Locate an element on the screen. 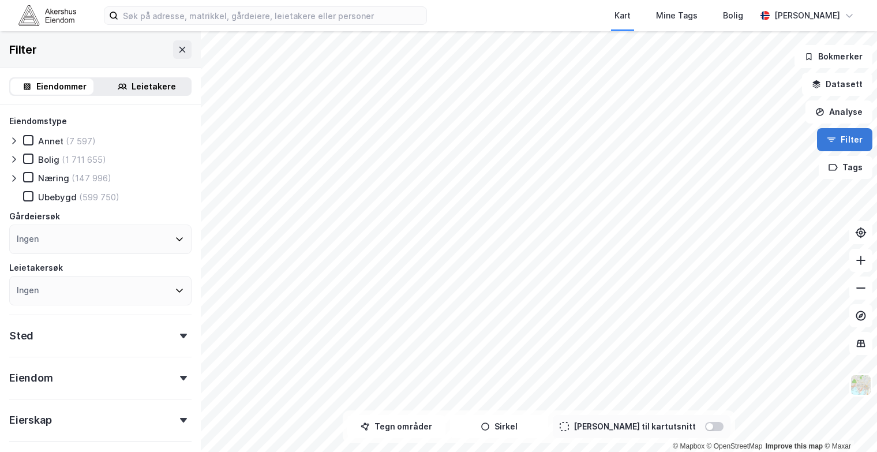 The width and height of the screenshot is (877, 452). a: OpenStreetMap is located at coordinates (735, 446).